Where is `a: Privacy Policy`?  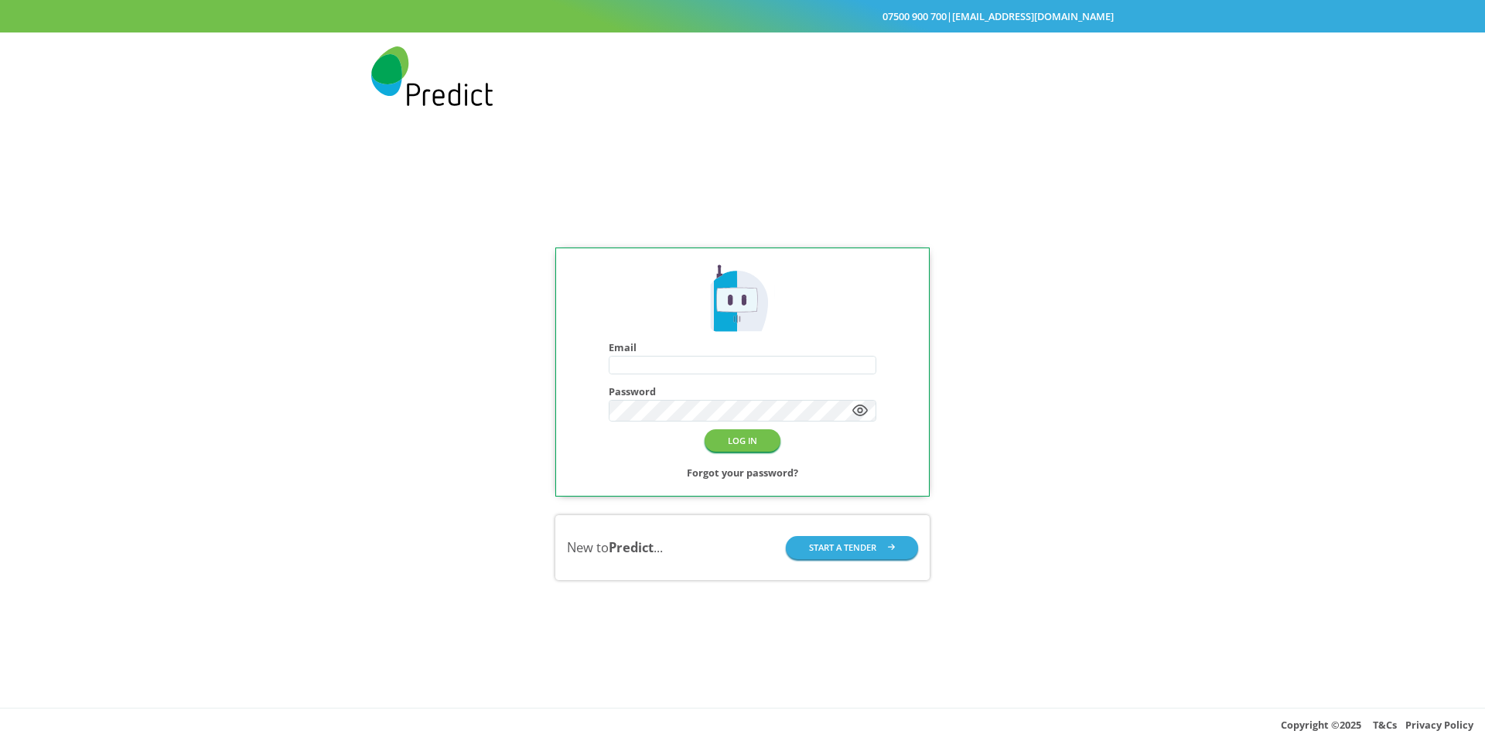 a: Privacy Policy is located at coordinates (1440, 725).